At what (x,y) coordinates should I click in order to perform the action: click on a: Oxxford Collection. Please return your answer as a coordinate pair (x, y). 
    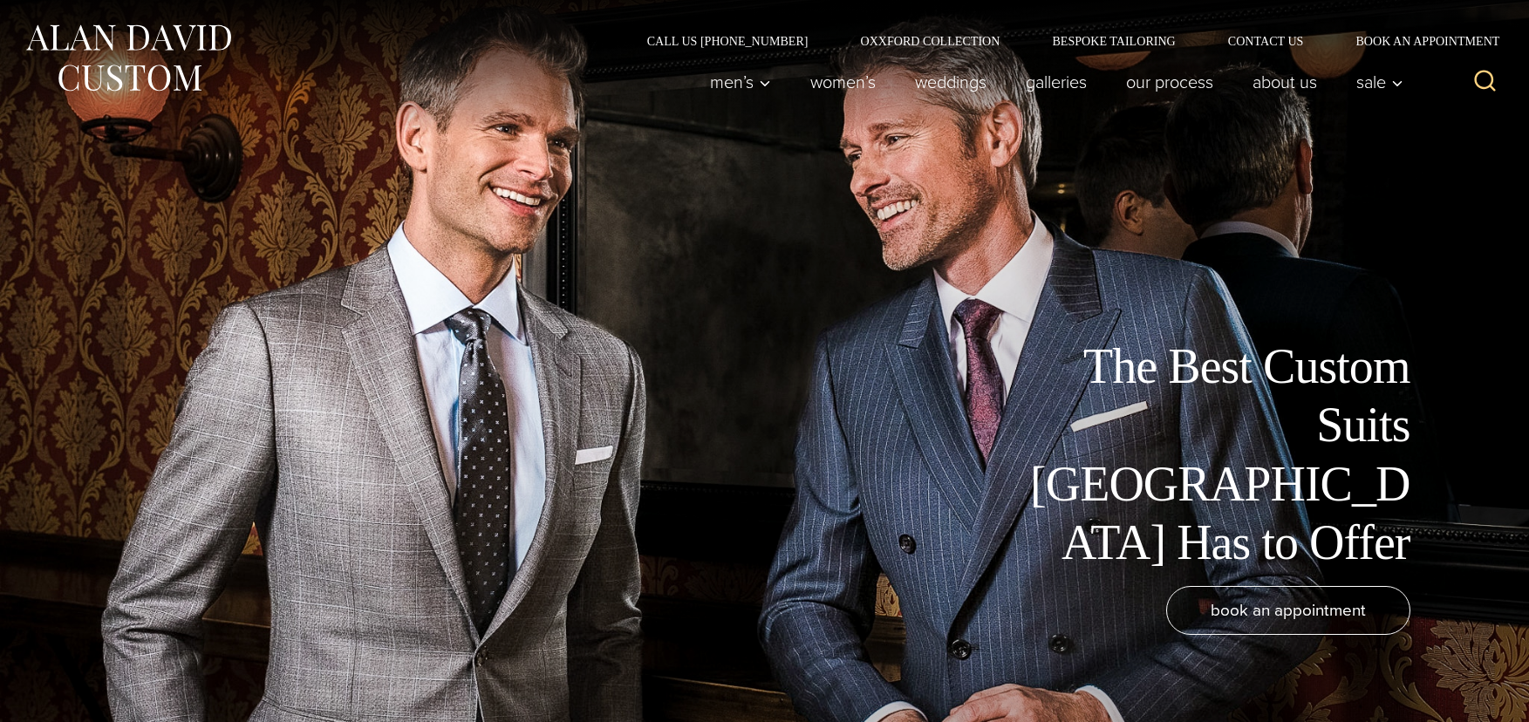
    Looking at the image, I should click on (930, 41).